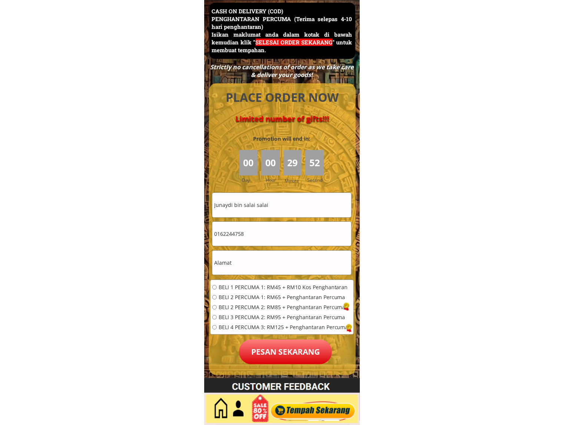 Image resolution: width=564 pixels, height=425 pixels. What do you see at coordinates (293, 181) in the screenshot?
I see `h3: Minute` at bounding box center [293, 181].